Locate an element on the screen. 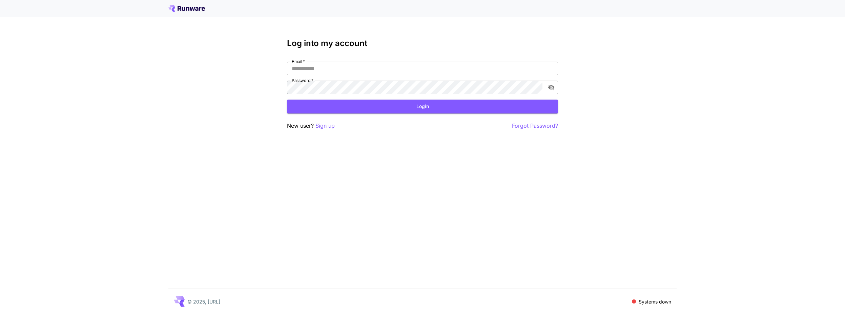 Image resolution: width=845 pixels, height=314 pixels. button: Sign up is located at coordinates (325, 126).